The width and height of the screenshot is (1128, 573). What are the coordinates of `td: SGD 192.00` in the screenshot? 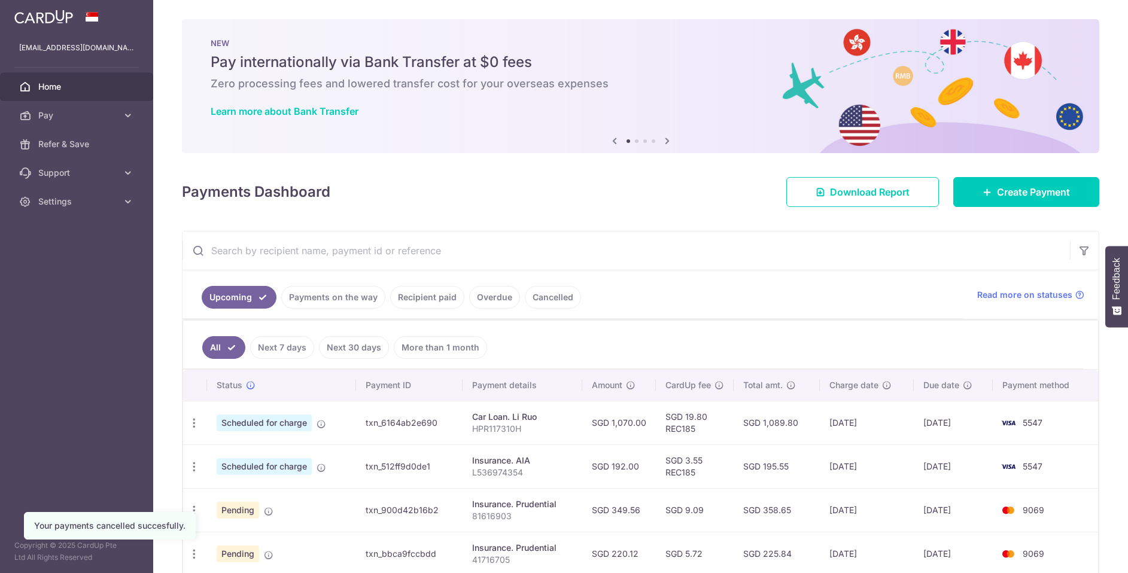 It's located at (619, 466).